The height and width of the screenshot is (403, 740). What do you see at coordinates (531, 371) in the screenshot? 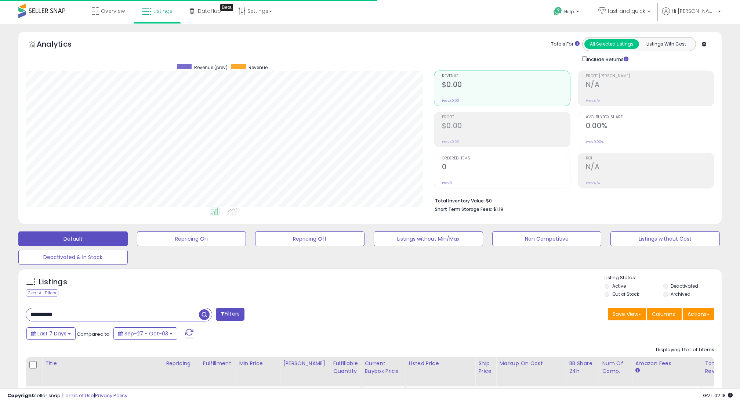
I see `th: The percentage added to the cost of goods (COGS) that forms the calculator for Min & Max prices.` at bounding box center [531, 371].